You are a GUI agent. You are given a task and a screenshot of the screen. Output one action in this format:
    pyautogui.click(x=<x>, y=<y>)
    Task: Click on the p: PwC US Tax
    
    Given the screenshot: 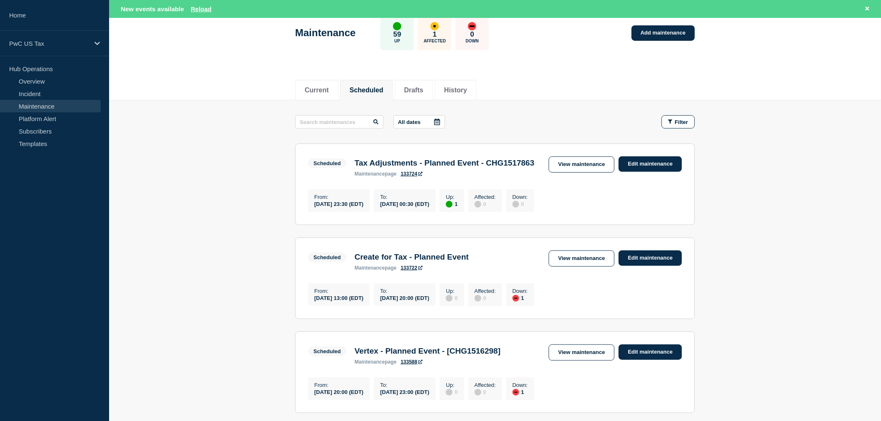 What is the action you would take?
    pyautogui.click(x=49, y=43)
    